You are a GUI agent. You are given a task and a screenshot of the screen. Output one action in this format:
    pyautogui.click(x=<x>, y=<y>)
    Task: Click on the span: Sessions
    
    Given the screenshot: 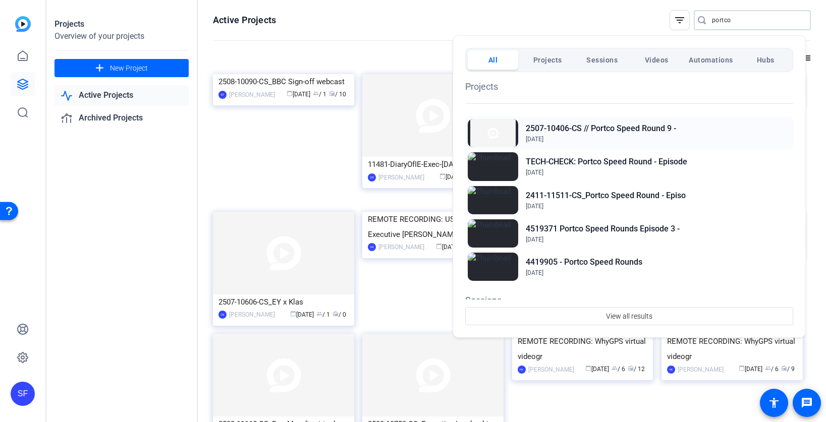 What is the action you would take?
    pyautogui.click(x=602, y=60)
    